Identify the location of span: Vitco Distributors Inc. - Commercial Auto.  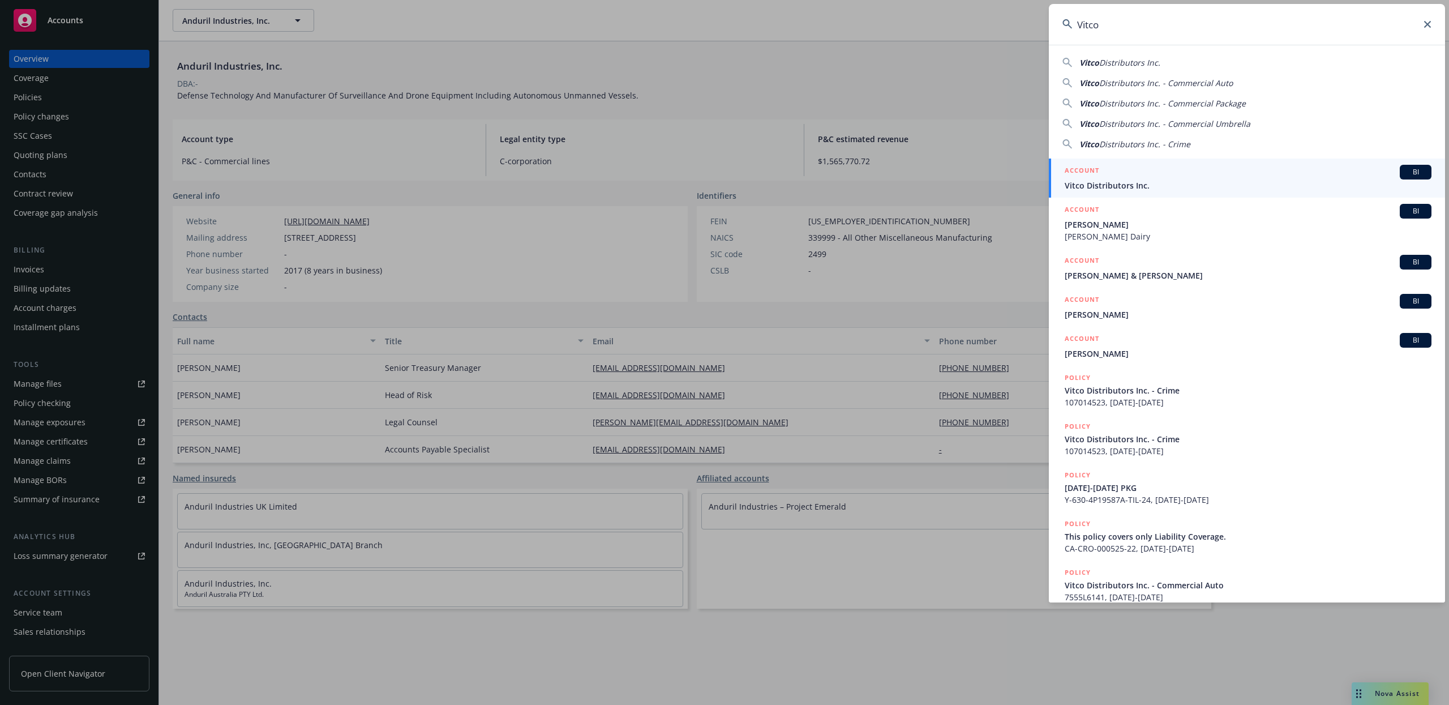
(1248, 585).